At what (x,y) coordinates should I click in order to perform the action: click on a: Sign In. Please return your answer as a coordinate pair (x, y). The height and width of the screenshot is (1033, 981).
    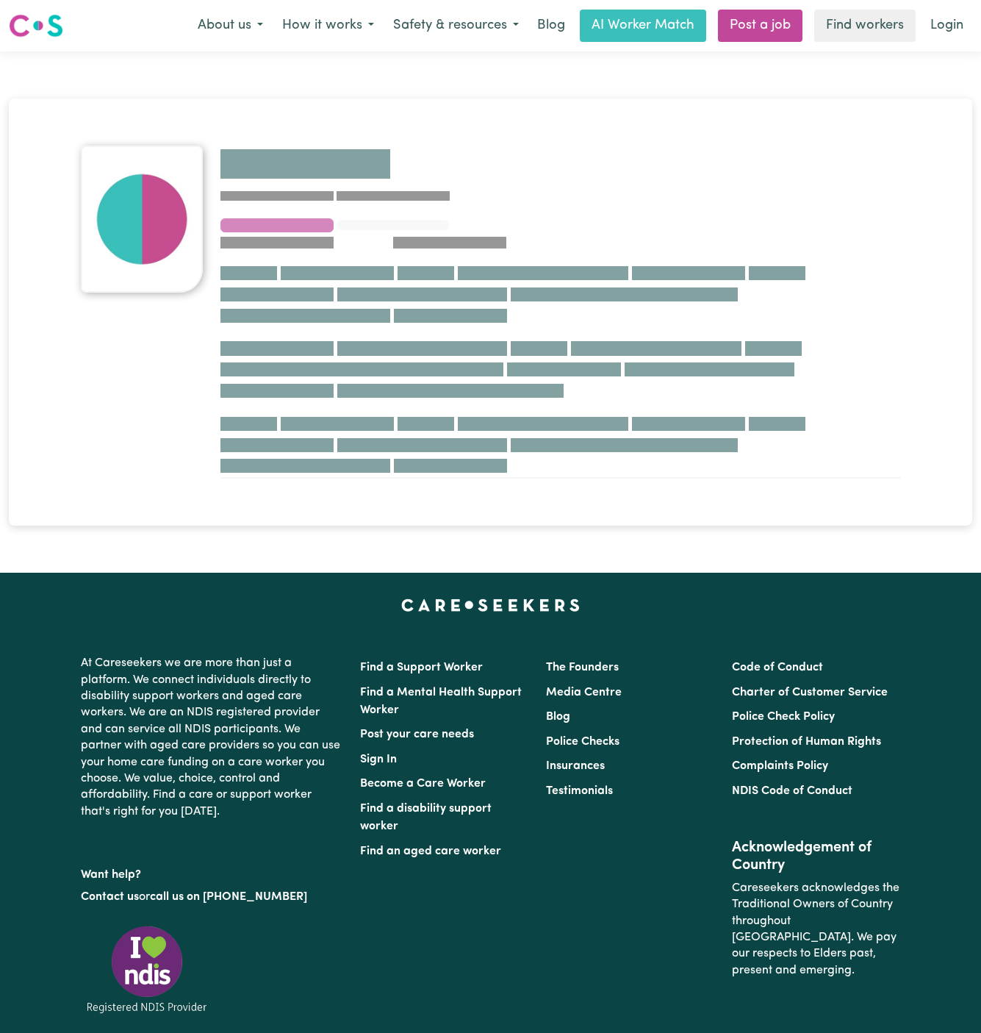
    Looking at the image, I should click on (378, 759).